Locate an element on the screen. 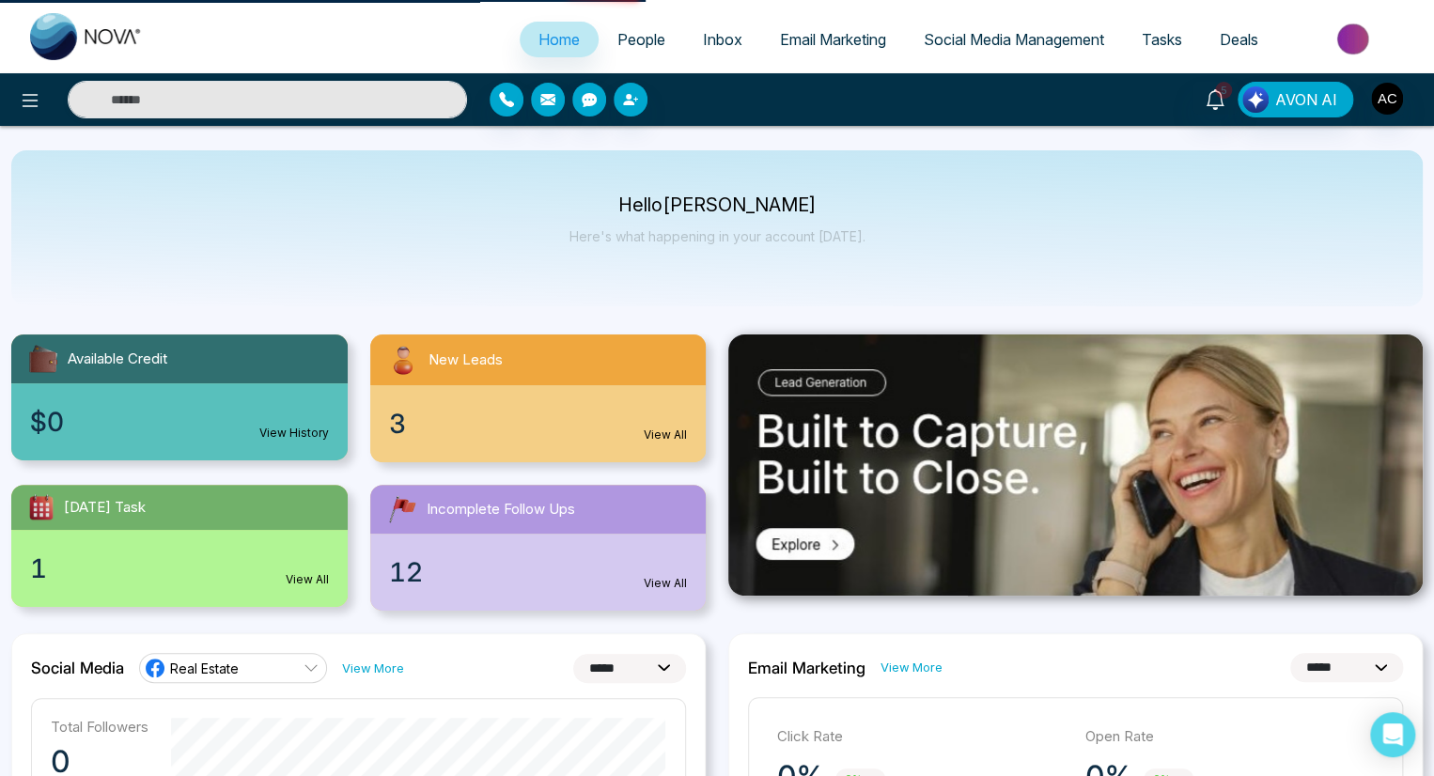  a: Incomplete Follow Ups12View All is located at coordinates (539, 548).